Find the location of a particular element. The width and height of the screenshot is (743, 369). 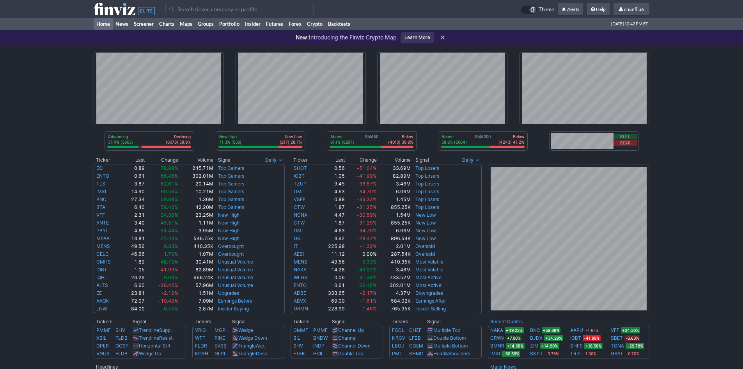

td: 9.45 is located at coordinates (332, 184).